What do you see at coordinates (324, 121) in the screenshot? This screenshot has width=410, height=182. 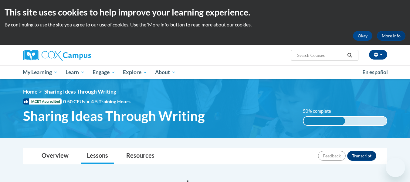 I see `div: 50% complete` at bounding box center [324, 121].